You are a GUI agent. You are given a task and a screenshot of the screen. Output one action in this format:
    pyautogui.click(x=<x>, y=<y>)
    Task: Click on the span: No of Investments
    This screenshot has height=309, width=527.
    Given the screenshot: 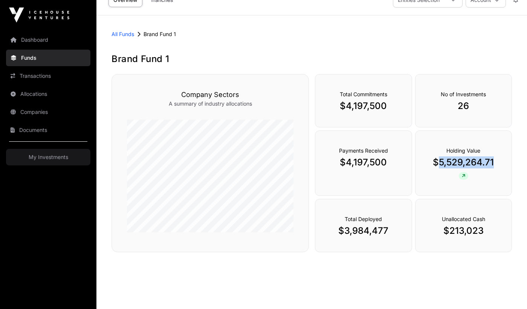 What is the action you would take?
    pyautogui.click(x=463, y=94)
    